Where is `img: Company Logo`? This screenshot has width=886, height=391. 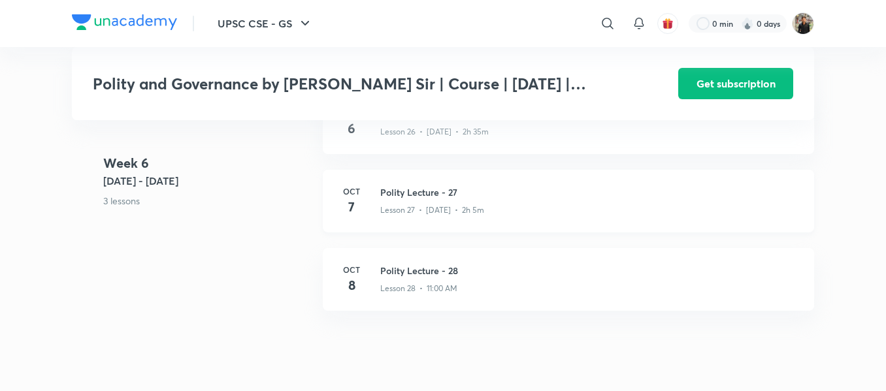
img: Company Logo is located at coordinates (124, 22).